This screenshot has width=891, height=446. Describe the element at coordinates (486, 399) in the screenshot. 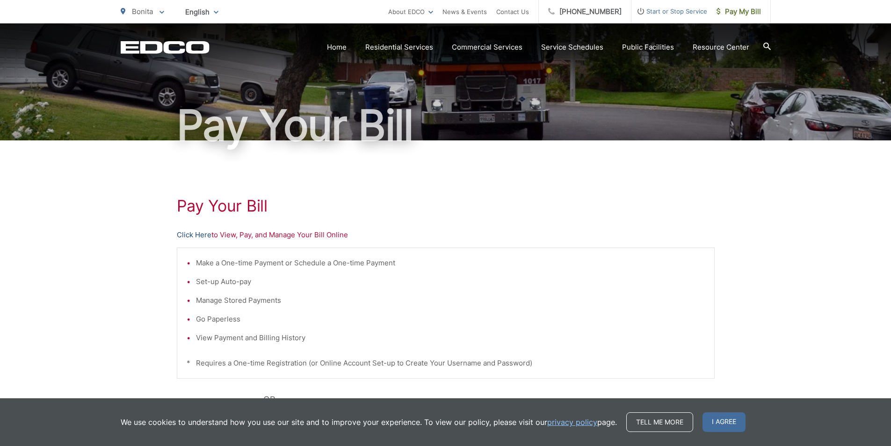

I see `p: - OR -` at that location.